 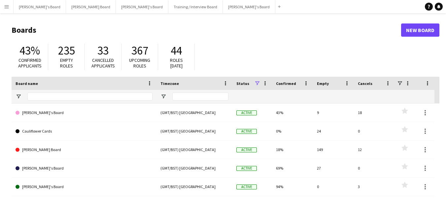 What do you see at coordinates (292, 149) in the screenshot?
I see `div: 18%` at bounding box center [292, 149].